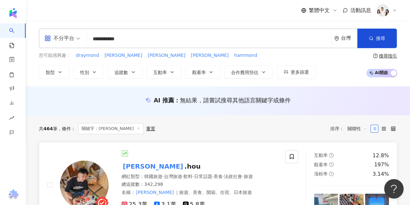 This screenshot has height=205, width=410. I want to click on span: 美食, so click(218, 176).